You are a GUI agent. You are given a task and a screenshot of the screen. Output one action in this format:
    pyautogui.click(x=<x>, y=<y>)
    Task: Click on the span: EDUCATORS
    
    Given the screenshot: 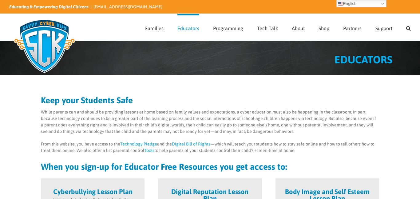 What is the action you would take?
    pyautogui.click(x=364, y=59)
    